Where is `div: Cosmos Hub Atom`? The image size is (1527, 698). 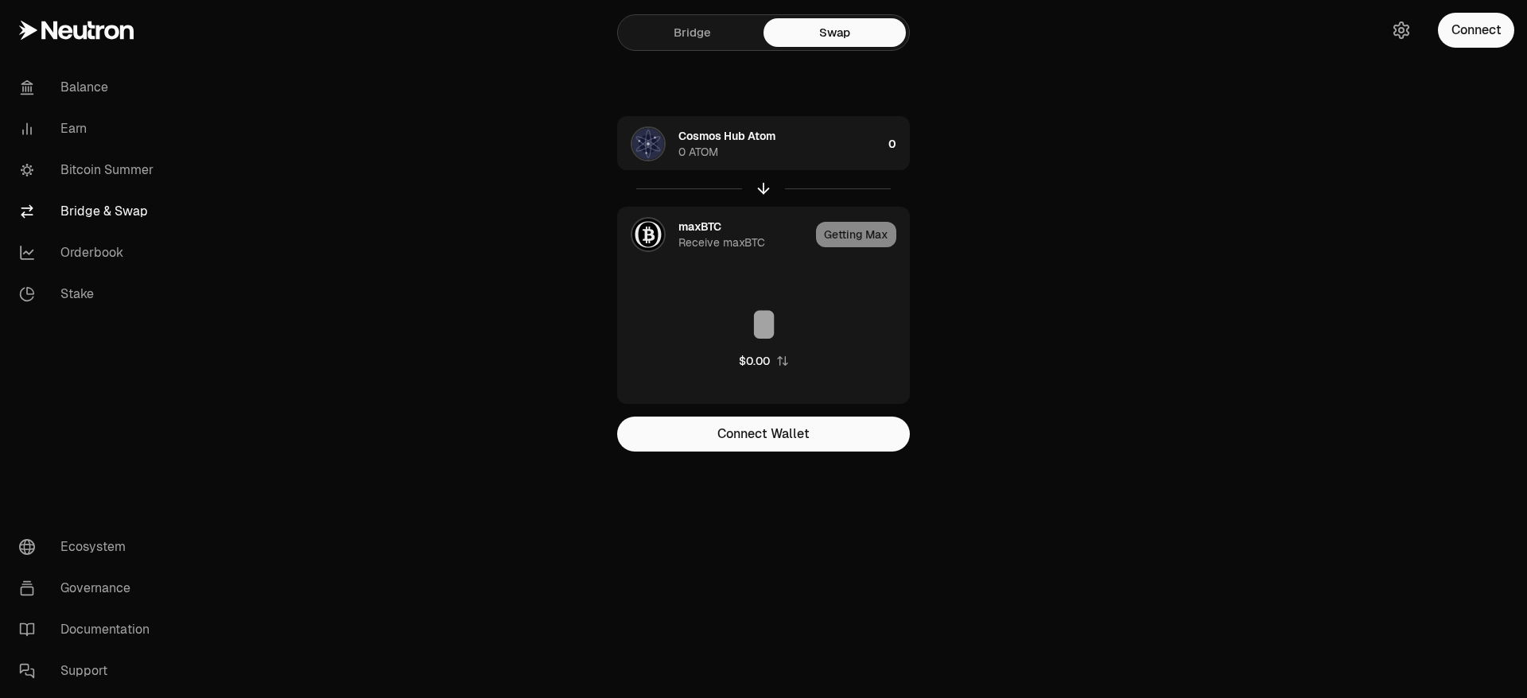
div: Cosmos Hub Atom is located at coordinates (727, 136).